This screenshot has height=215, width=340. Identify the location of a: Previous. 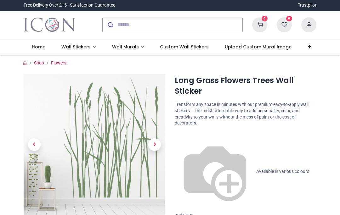
(34, 144).